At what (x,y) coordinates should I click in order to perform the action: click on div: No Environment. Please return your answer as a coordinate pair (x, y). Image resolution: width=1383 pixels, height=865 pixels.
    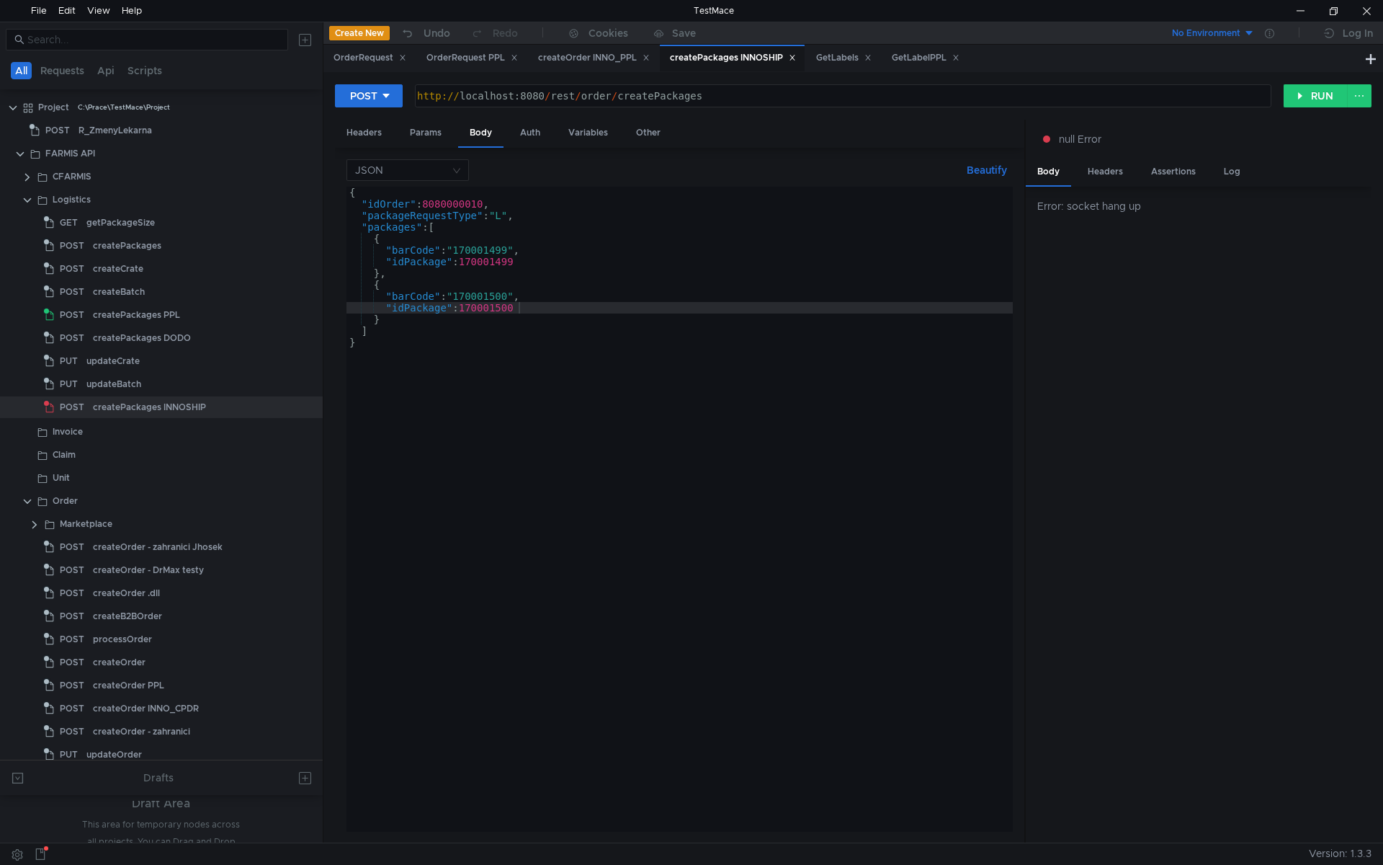
    Looking at the image, I should click on (1206, 33).